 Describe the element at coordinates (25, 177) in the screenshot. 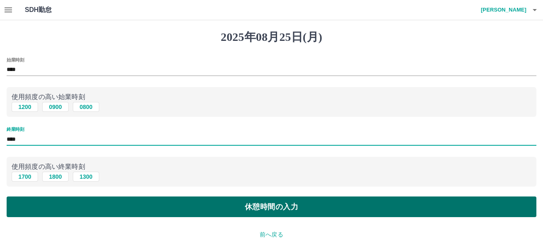

I see `button: 1700` at that location.